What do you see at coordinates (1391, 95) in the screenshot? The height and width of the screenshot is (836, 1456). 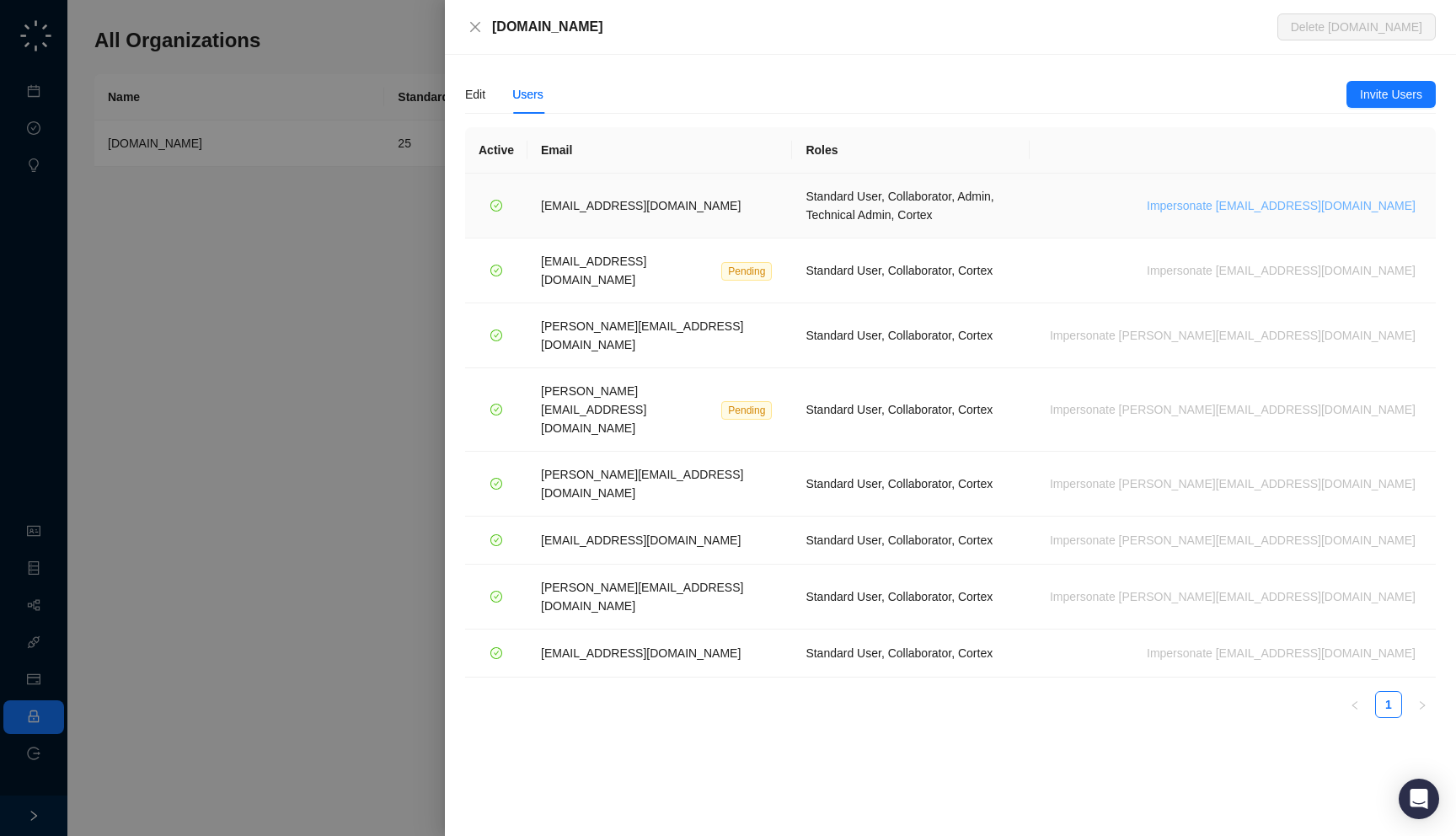 I see `button: Invite Users` at bounding box center [1391, 95].